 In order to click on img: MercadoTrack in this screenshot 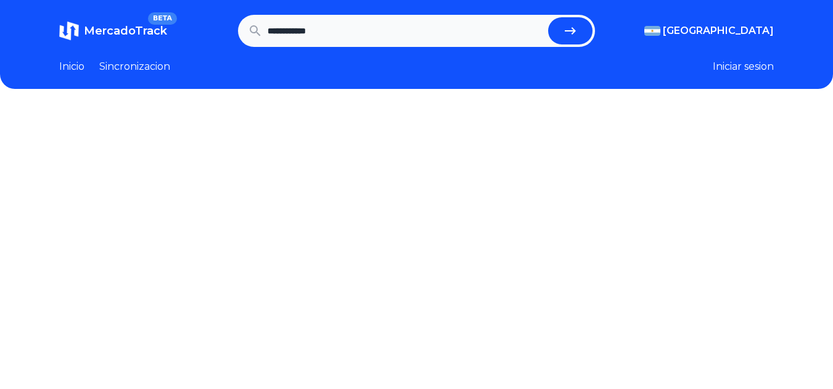, I will do `click(69, 31)`.